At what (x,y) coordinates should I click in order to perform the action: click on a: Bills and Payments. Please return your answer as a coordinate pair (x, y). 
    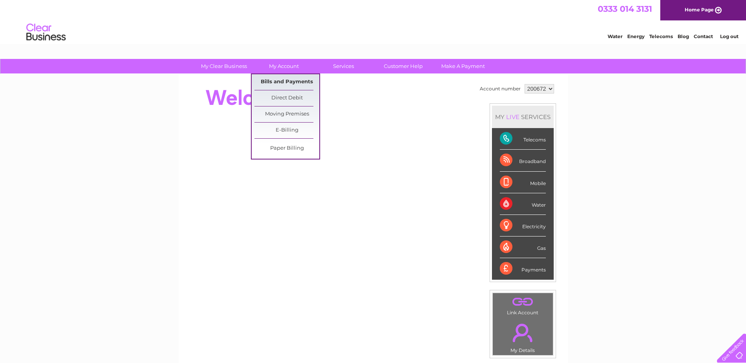
    Looking at the image, I should click on (287, 82).